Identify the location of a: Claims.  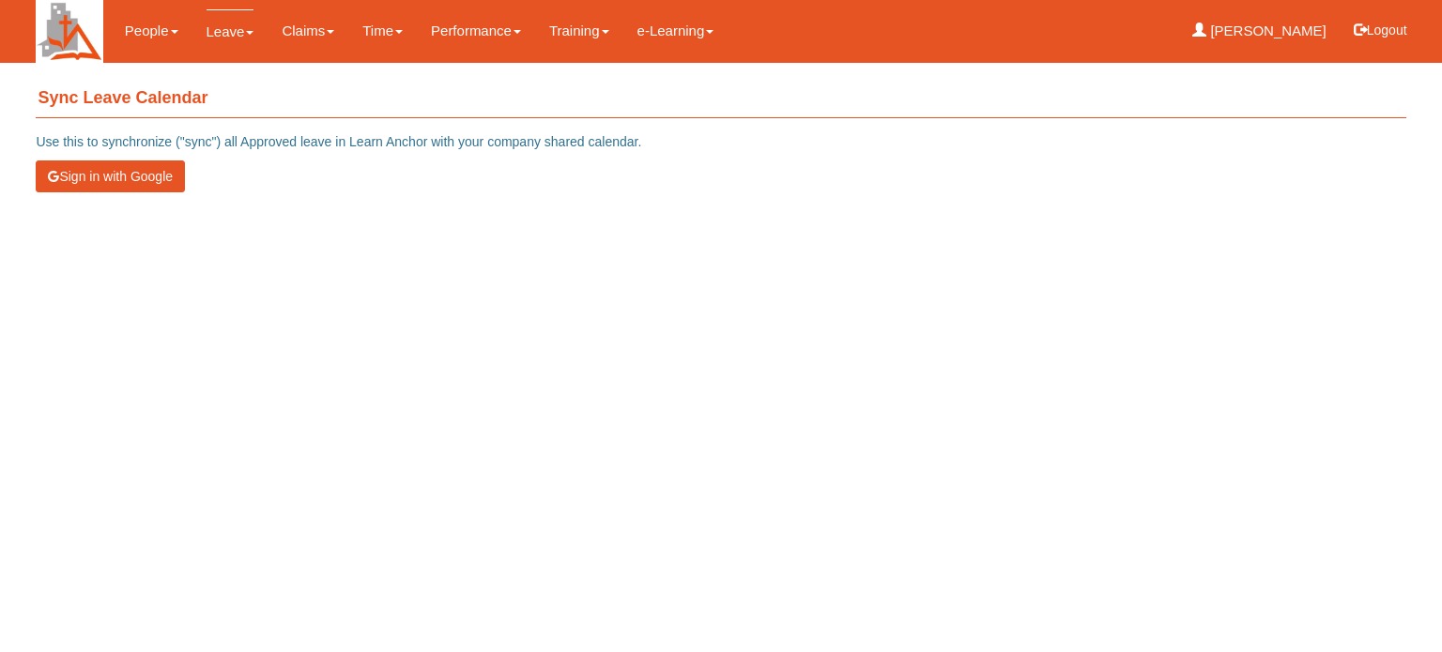
(308, 31).